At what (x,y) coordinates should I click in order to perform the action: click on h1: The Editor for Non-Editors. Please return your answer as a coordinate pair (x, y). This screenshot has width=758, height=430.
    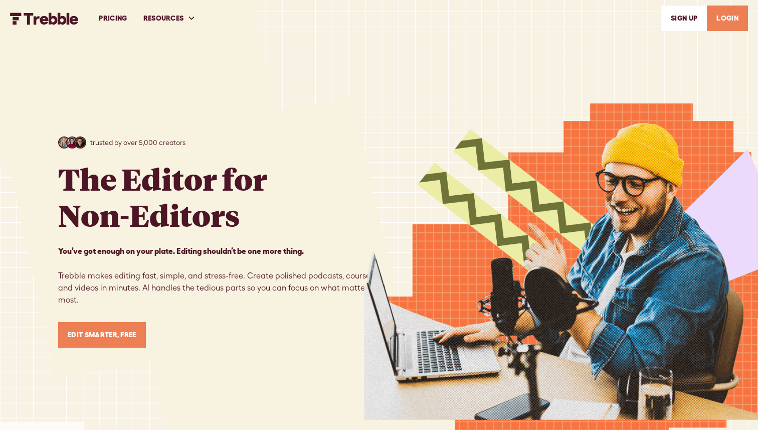
    Looking at the image, I should click on (162, 197).